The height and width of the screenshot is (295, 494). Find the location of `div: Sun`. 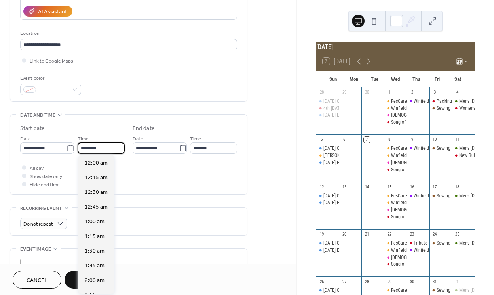

div: Sun is located at coordinates (333, 79).